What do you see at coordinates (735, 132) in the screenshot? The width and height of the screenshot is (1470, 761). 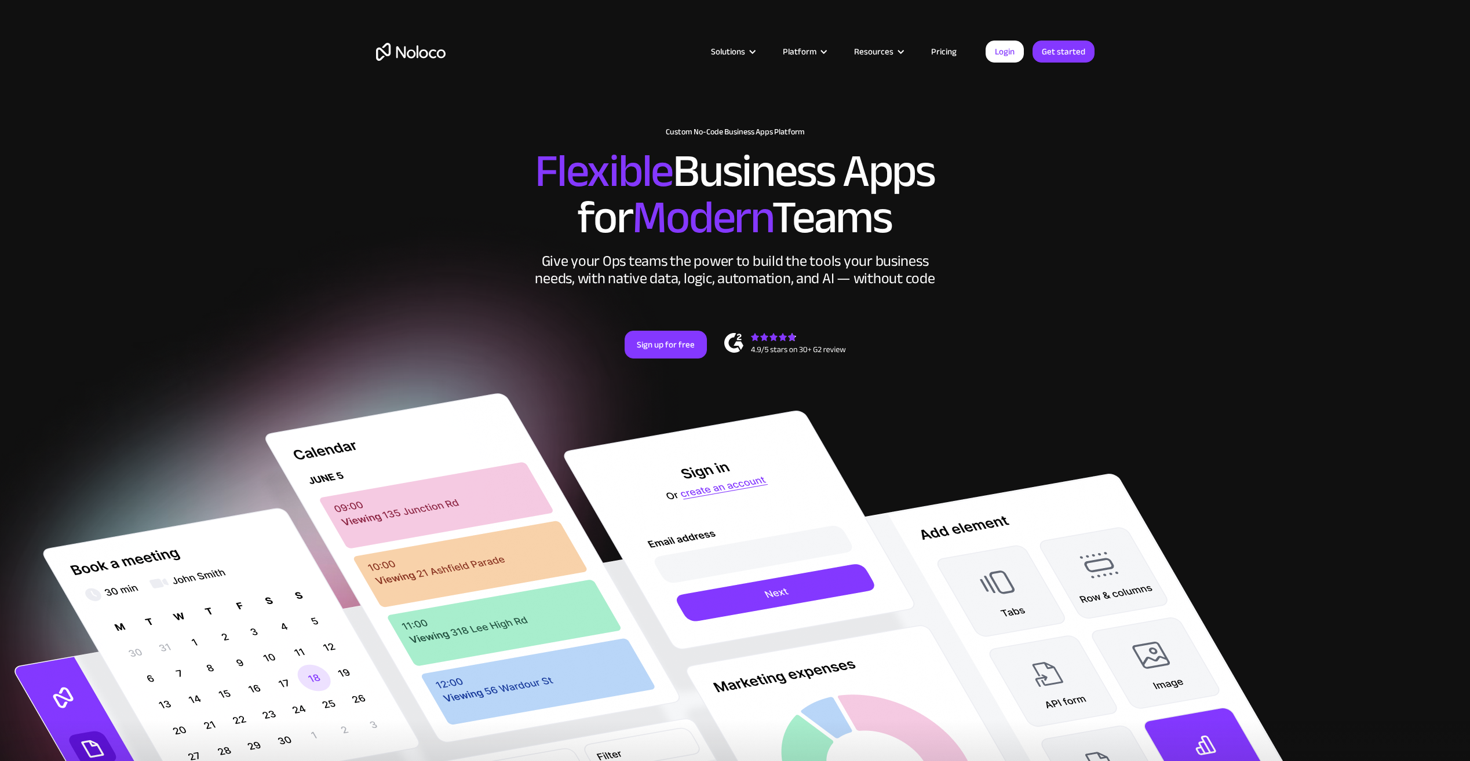 I see `h1: Custom No-Code Business Apps Platform` at bounding box center [735, 132].